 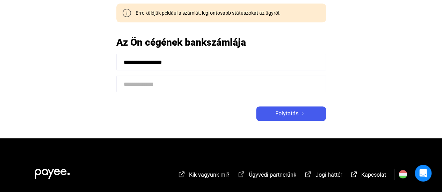 I want to click on div: Erre küldjük például a számlát, legfontosabb státuszokat az ügyről., so click(x=205, y=13).